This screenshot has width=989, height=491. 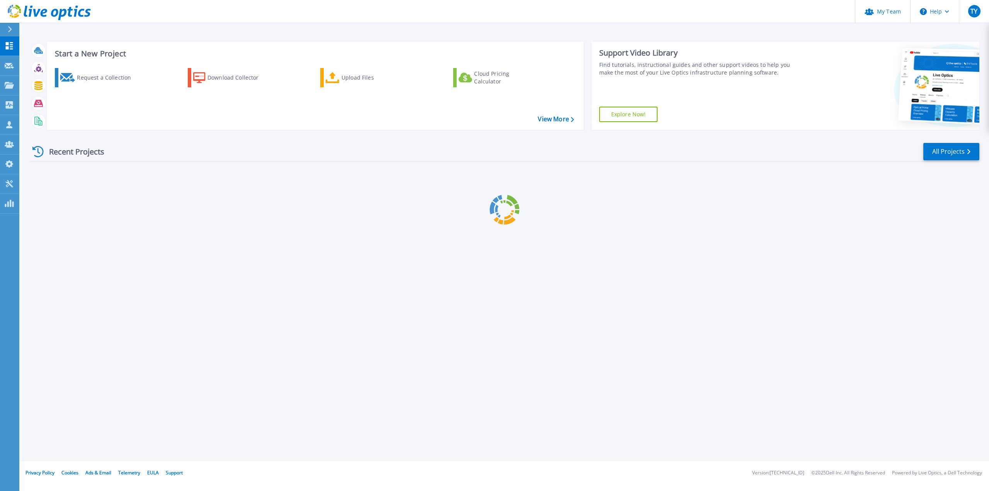 What do you see at coordinates (556, 119) in the screenshot?
I see `a: View More` at bounding box center [556, 119].